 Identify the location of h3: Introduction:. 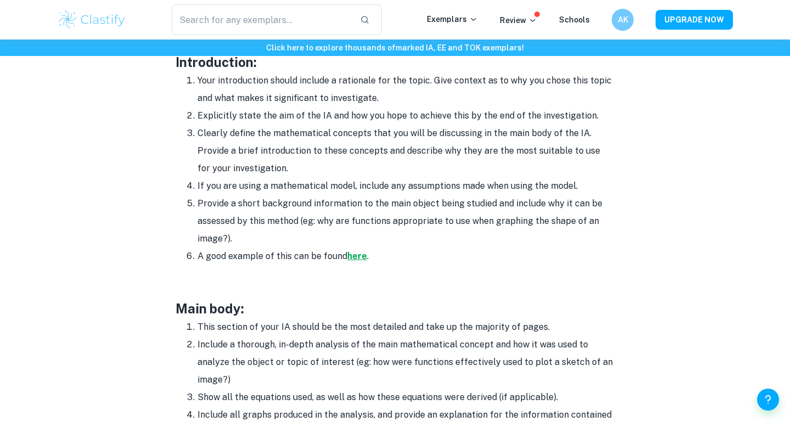
(395, 62).